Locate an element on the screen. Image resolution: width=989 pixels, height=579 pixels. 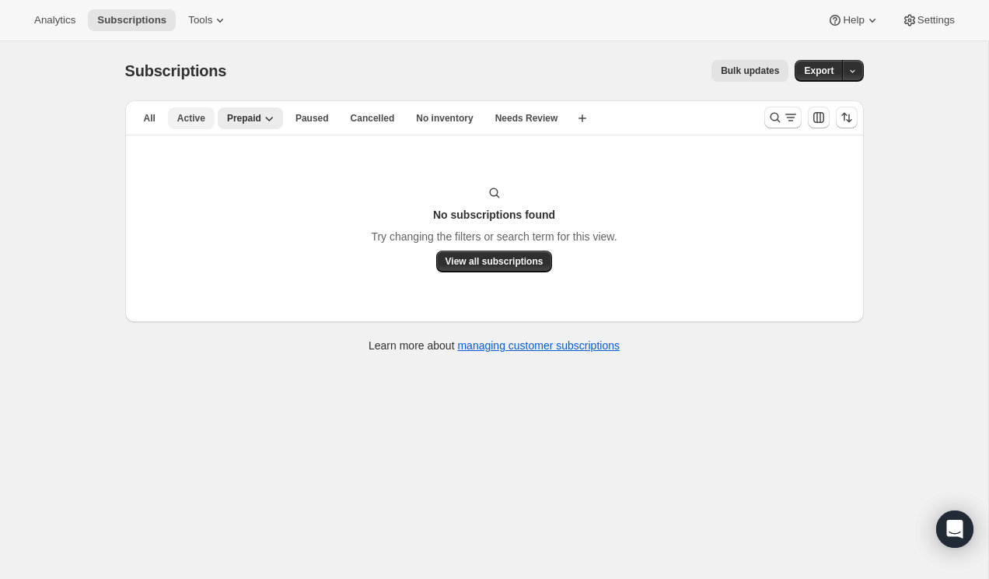
span: Tools is located at coordinates (200, 20).